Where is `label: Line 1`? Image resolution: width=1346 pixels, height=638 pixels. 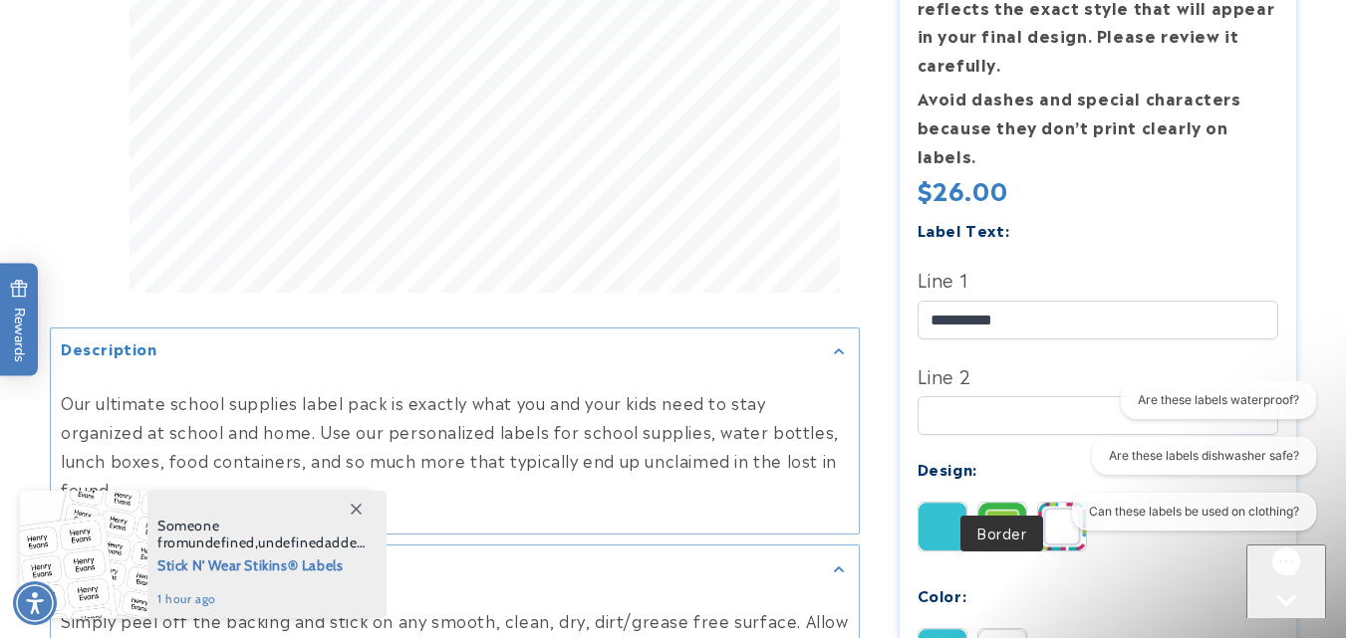 label: Line 1 is located at coordinates (1098, 280).